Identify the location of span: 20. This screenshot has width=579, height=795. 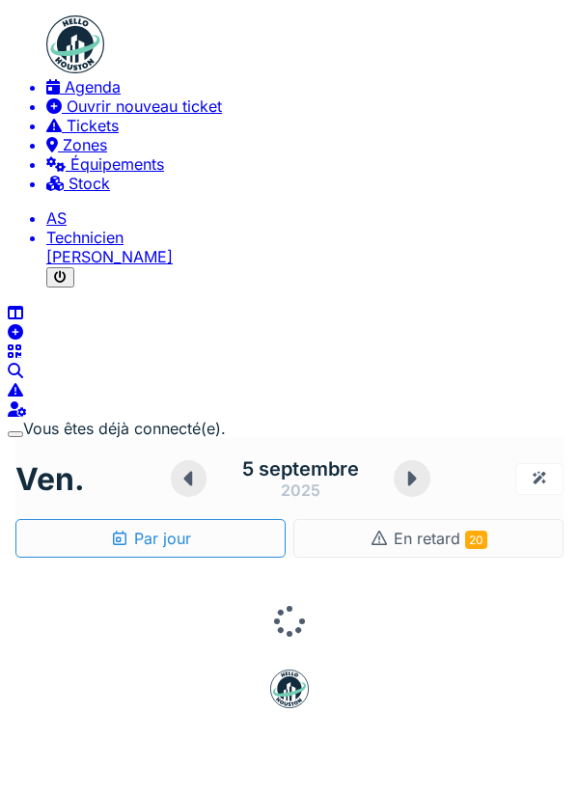
(476, 540).